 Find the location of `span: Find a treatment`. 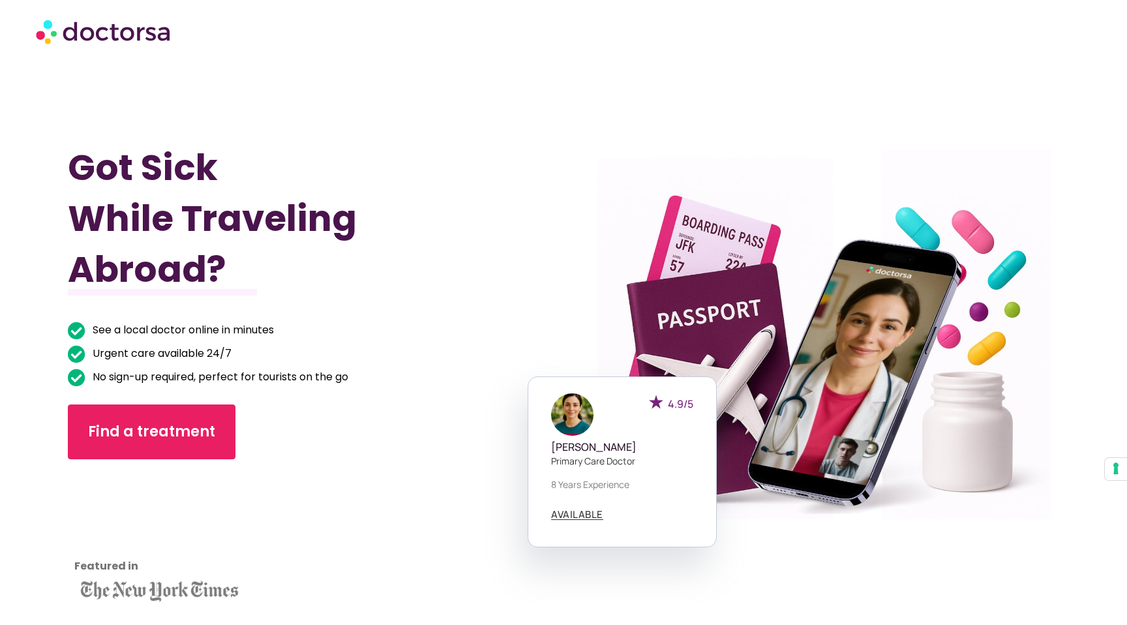

span: Find a treatment is located at coordinates (151, 432).